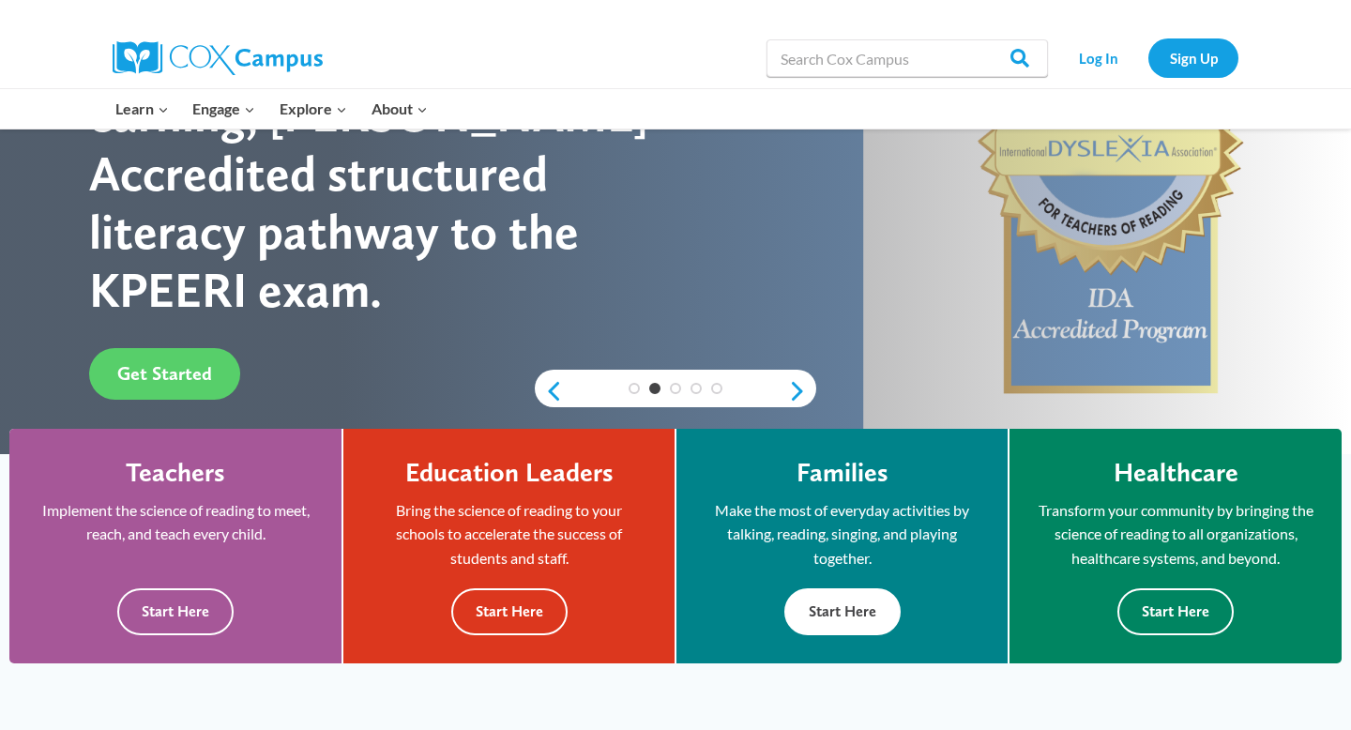  I want to click on p: Bring the science of reading to your schools to accelerate the success of students and staff., so click(509, 534).